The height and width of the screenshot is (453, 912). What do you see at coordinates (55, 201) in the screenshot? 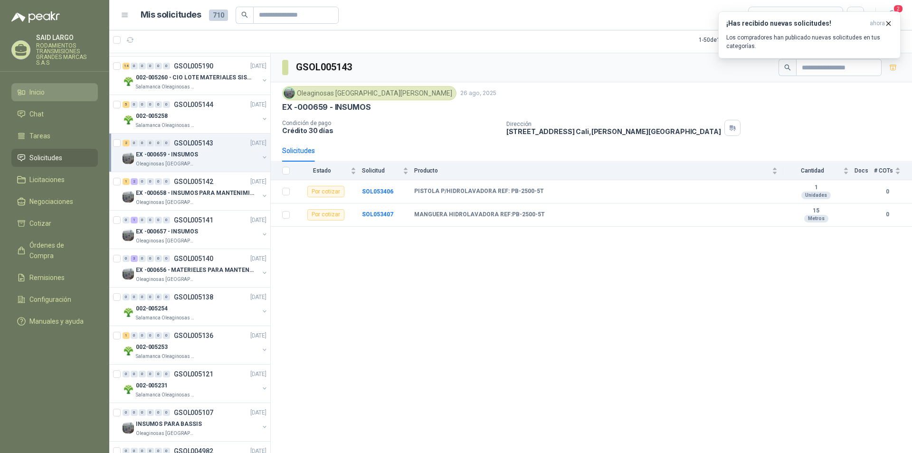
I see `a: Negociaciones` at bounding box center [55, 201].